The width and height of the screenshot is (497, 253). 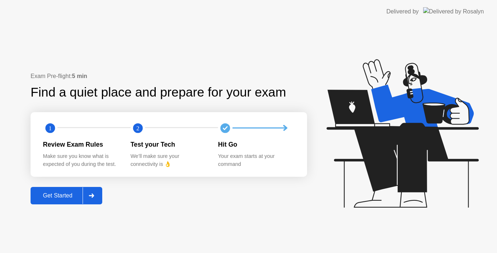 What do you see at coordinates (256, 160) in the screenshot?
I see `div: Your exam starts at your command` at bounding box center [256, 160].